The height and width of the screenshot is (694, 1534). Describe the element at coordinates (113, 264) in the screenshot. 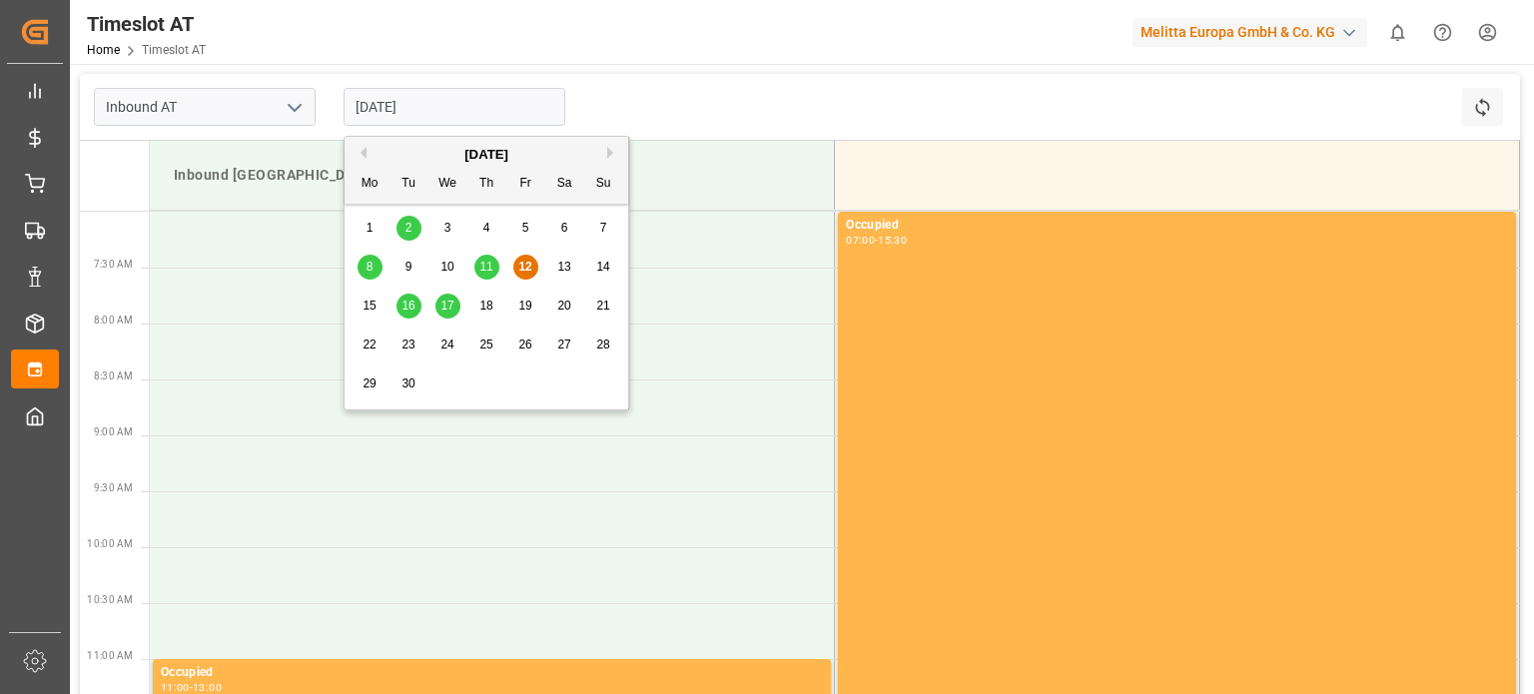

I see `span: 7:30 AM` at that location.